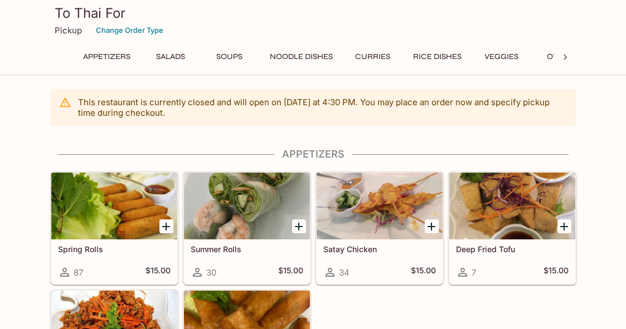 This screenshot has width=626, height=329. I want to click on span: 87, so click(78, 272).